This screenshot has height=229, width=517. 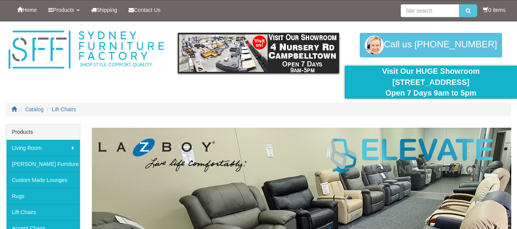 I want to click on div: Products, so click(x=43, y=132).